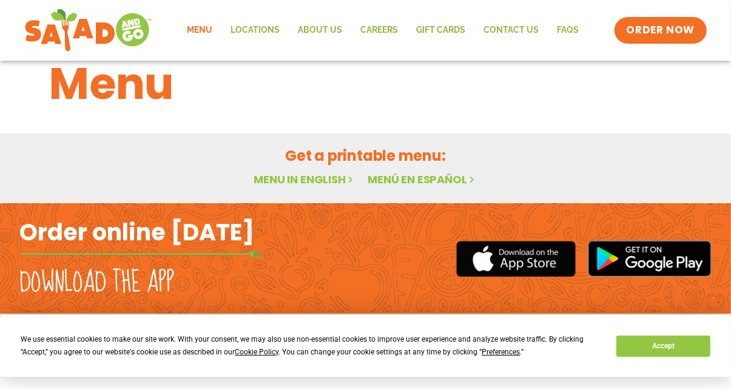 This screenshot has height=389, width=731. I want to click on h2: Download the app, so click(97, 283).